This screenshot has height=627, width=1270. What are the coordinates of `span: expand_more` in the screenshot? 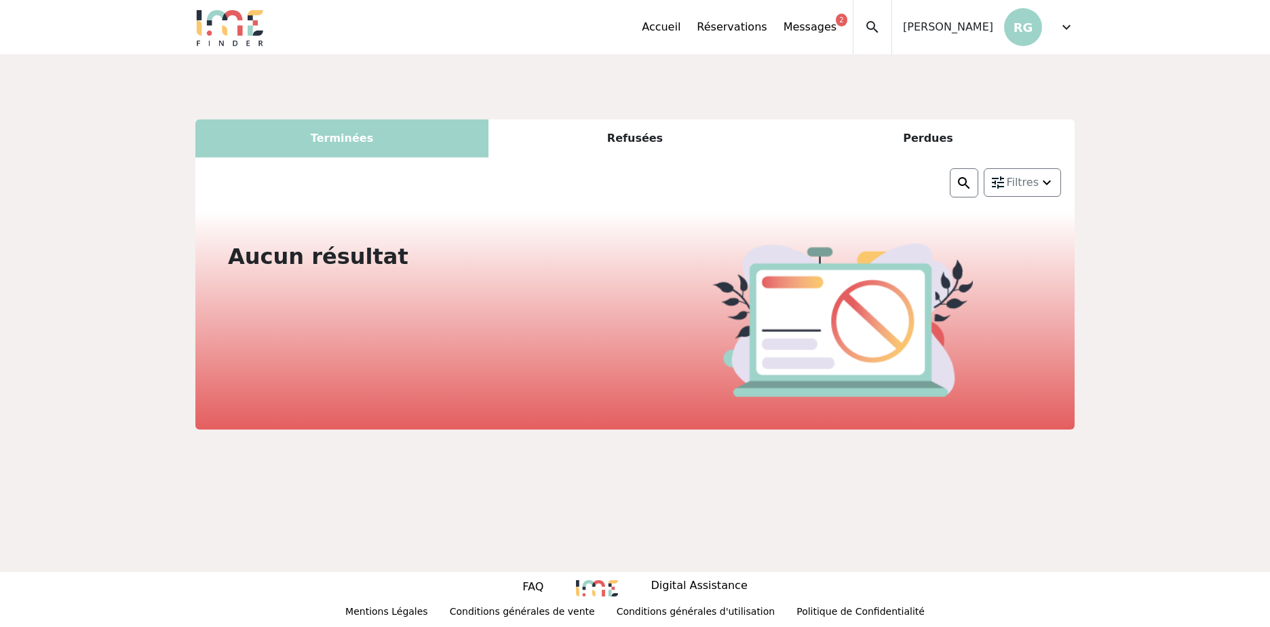 It's located at (1066, 27).